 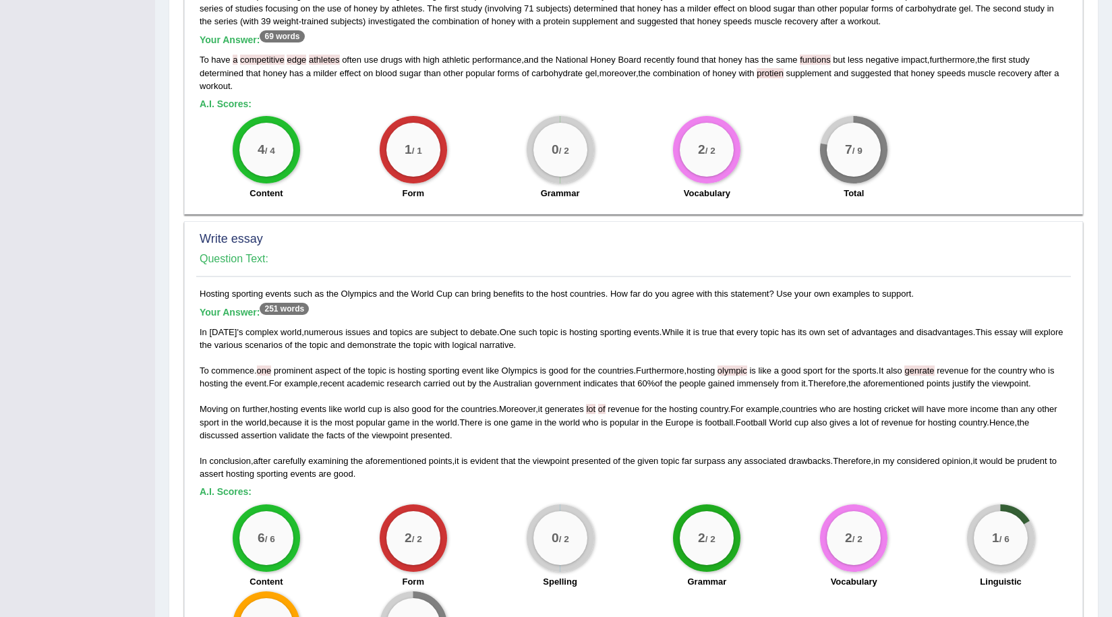 What do you see at coordinates (817, 332) in the screenshot?
I see `span: own` at bounding box center [817, 332].